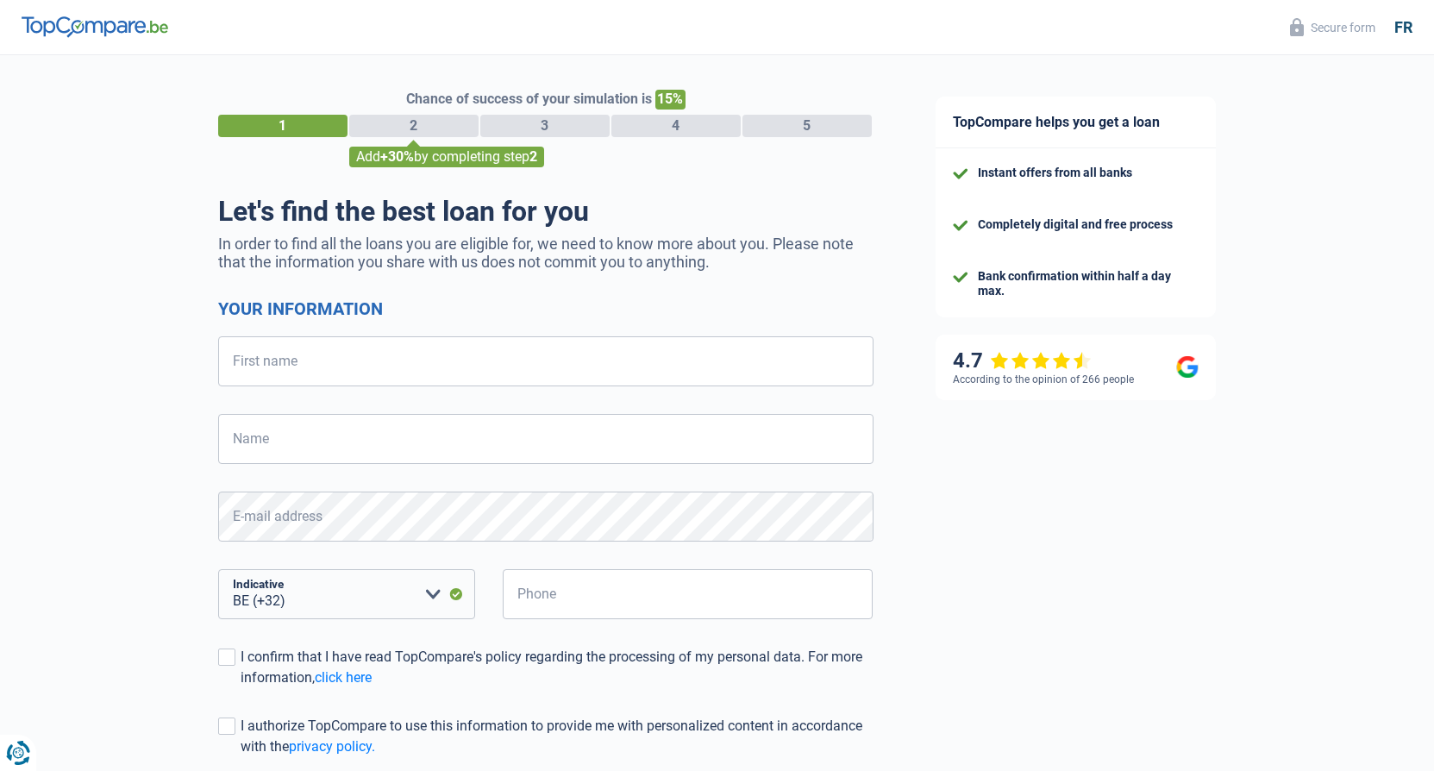 The image size is (1434, 771). Describe the element at coordinates (688, 594) in the screenshot. I see `input: 401020304` at that location.